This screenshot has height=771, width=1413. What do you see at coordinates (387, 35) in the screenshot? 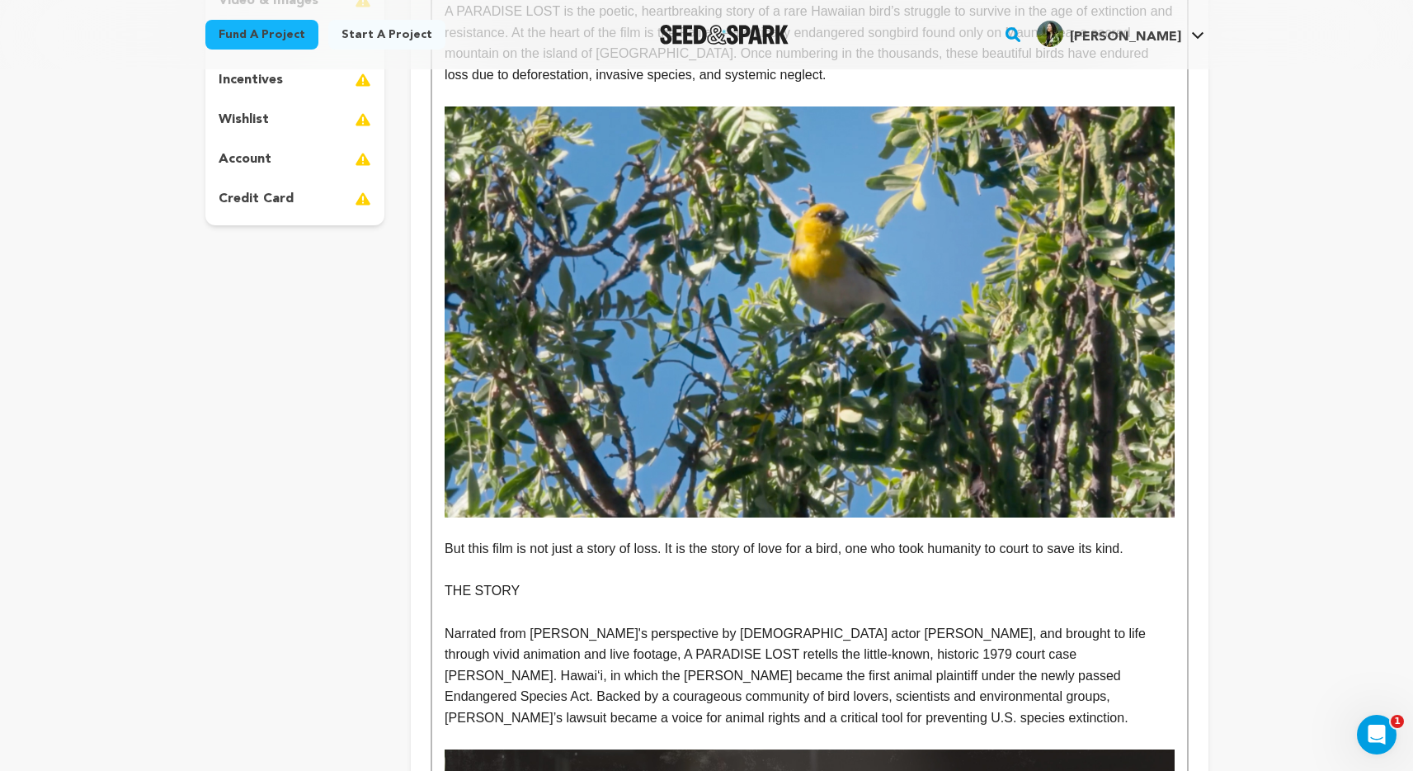
I see `a: Start a project` at bounding box center [387, 35].